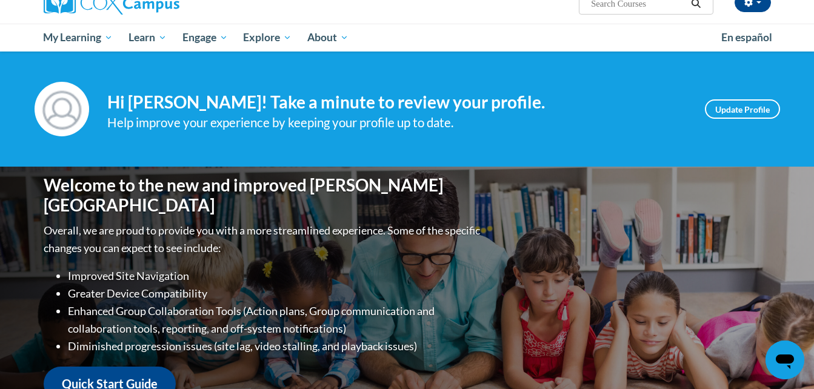 The image size is (814, 389). What do you see at coordinates (78, 38) in the screenshot?
I see `span: My Learning` at bounding box center [78, 38].